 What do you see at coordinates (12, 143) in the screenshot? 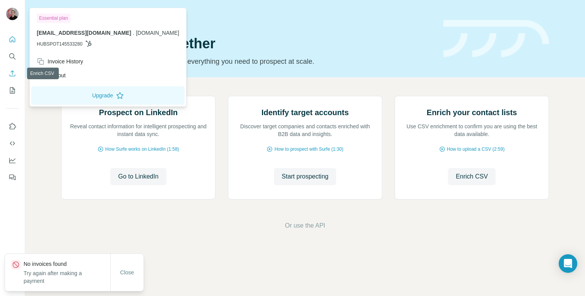
I see `button: Use Surfe API` at bounding box center [12, 143].